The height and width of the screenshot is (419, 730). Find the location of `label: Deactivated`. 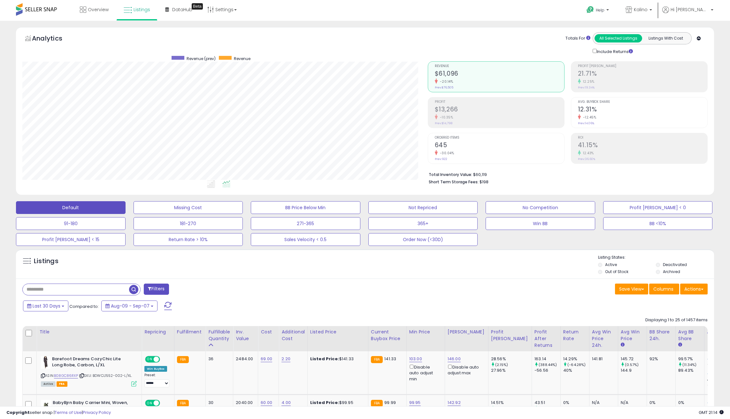

label: Deactivated is located at coordinates (675, 265).